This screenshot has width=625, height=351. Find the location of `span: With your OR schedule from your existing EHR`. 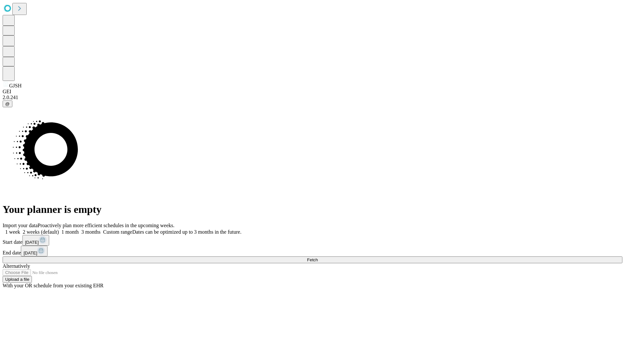

span: With your OR schedule from your existing EHR is located at coordinates (53, 286).